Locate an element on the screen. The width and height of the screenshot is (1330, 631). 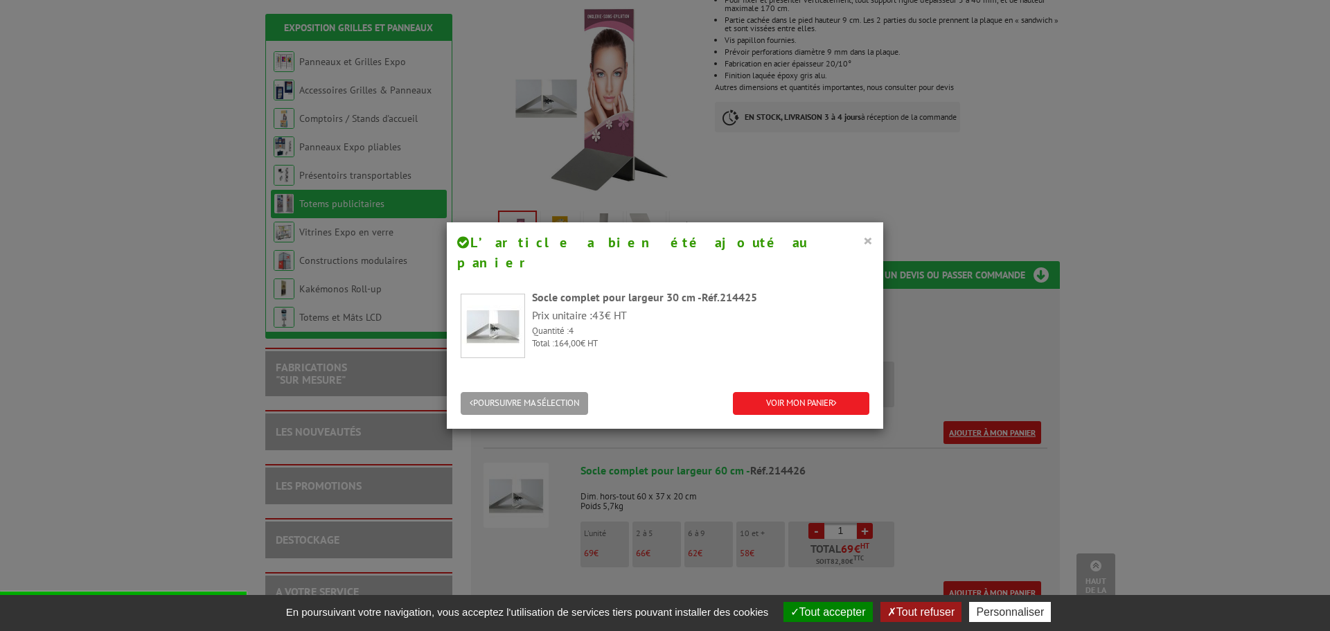
span: 4 is located at coordinates (571, 330).